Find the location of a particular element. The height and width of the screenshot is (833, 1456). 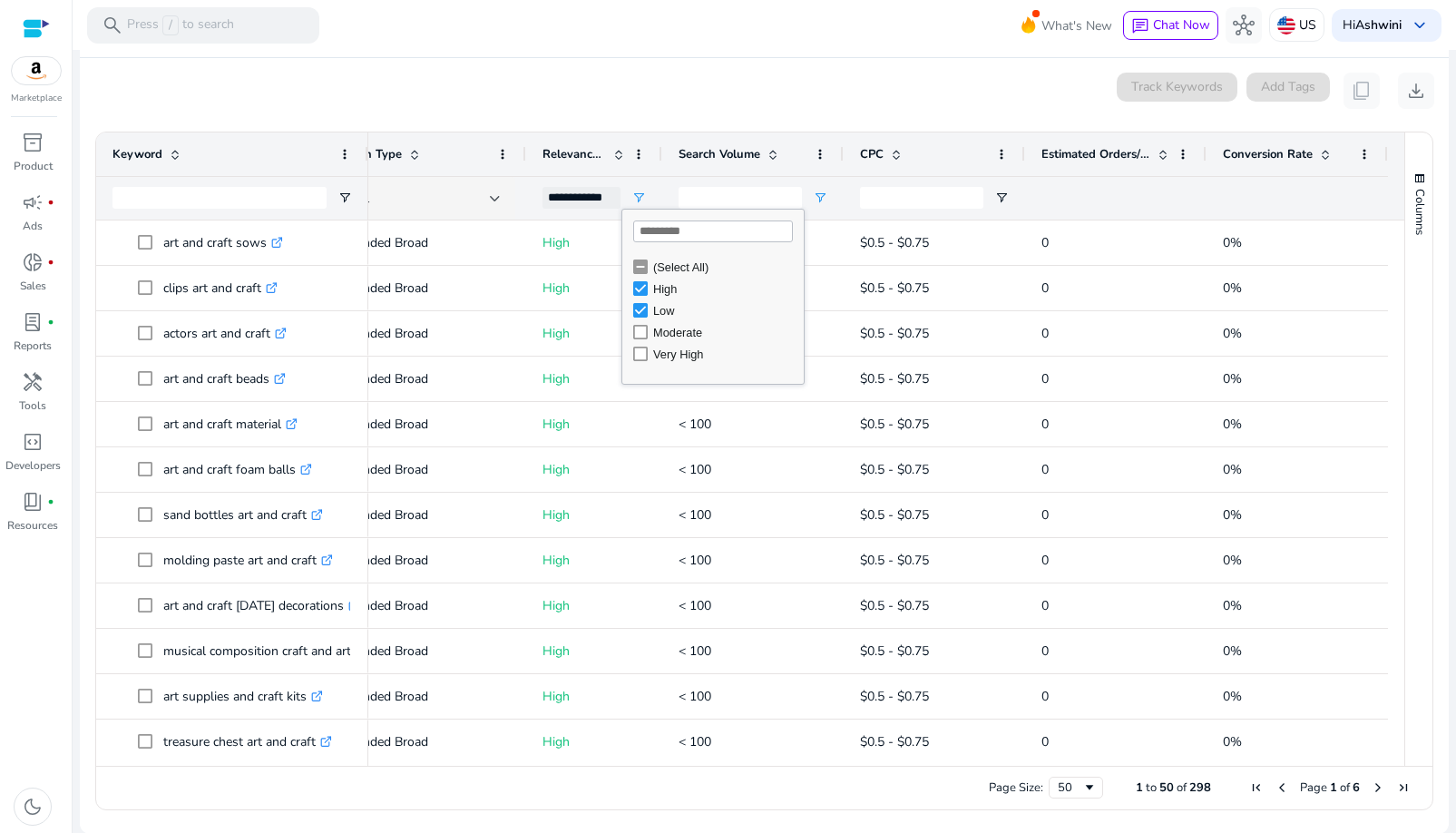

div: Filter List is located at coordinates (713, 311).